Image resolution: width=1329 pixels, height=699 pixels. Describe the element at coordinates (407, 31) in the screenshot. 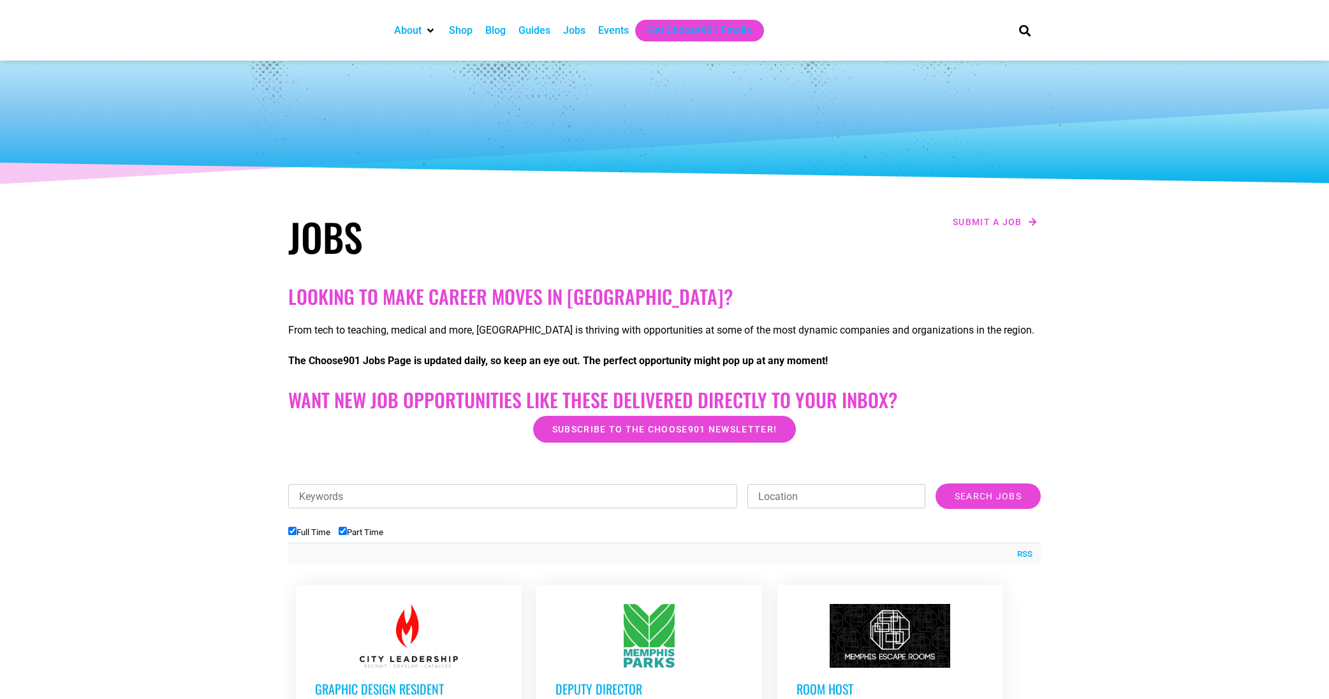

I see `a: About` at that location.